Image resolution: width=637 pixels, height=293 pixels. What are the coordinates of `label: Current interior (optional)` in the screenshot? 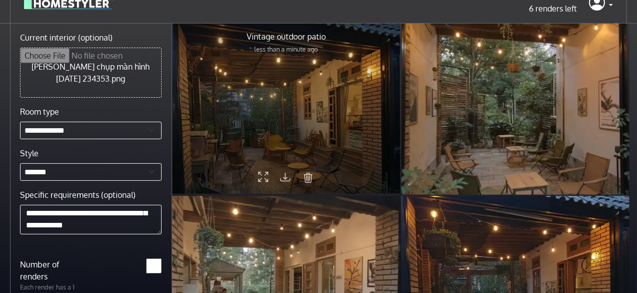 It's located at (66, 38).